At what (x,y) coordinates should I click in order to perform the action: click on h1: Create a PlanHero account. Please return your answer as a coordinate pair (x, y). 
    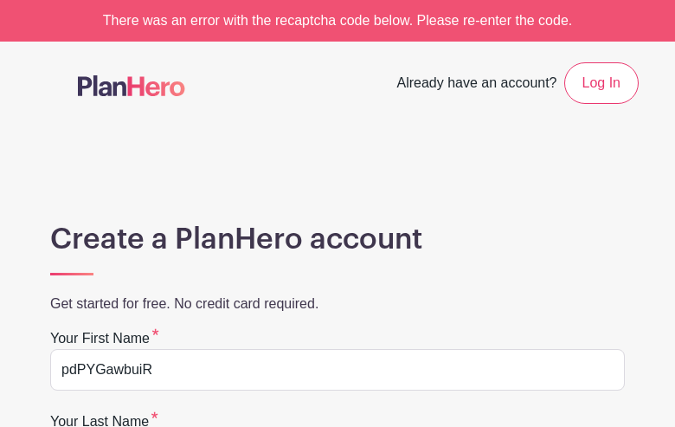
    Looking at the image, I should click on (337, 239).